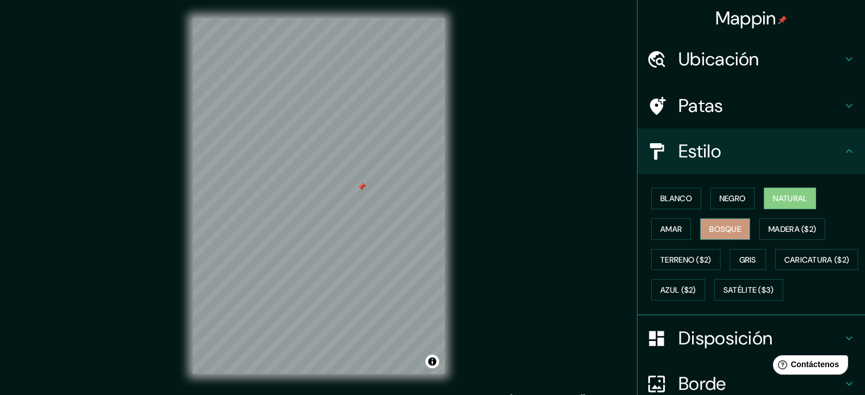 The height and width of the screenshot is (395, 865). What do you see at coordinates (671, 229) in the screenshot?
I see `font: Amar` at bounding box center [671, 229].